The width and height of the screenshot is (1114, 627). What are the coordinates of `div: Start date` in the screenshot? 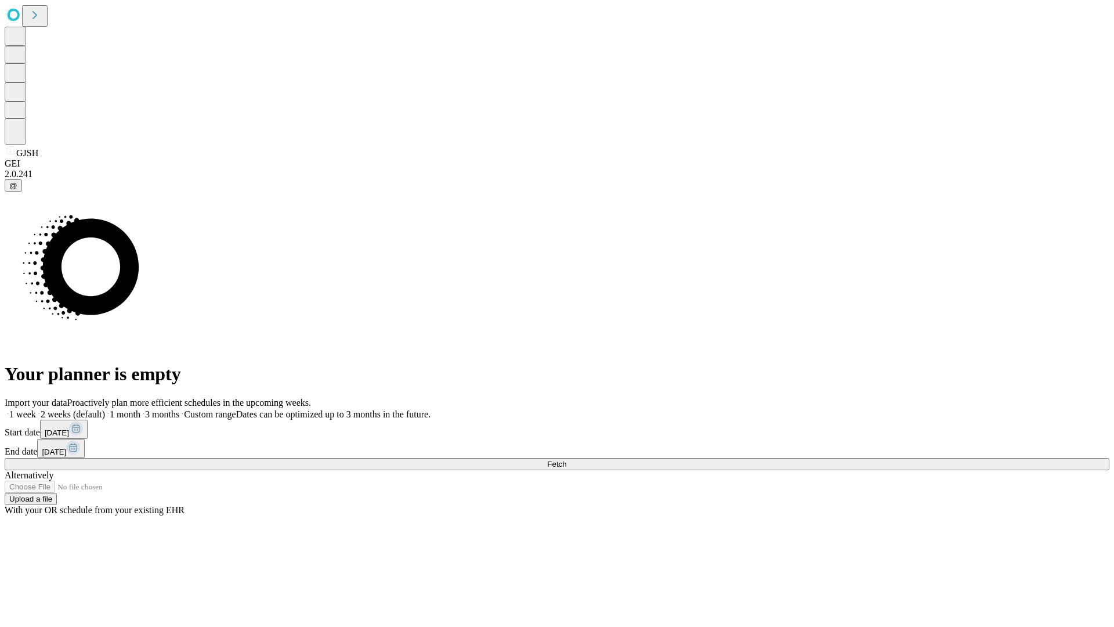 It's located at (557, 429).